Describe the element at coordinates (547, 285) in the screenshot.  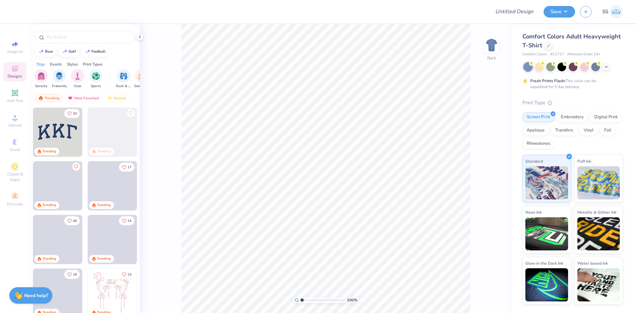
I see `img: Glow in the Dark Ink` at that location.